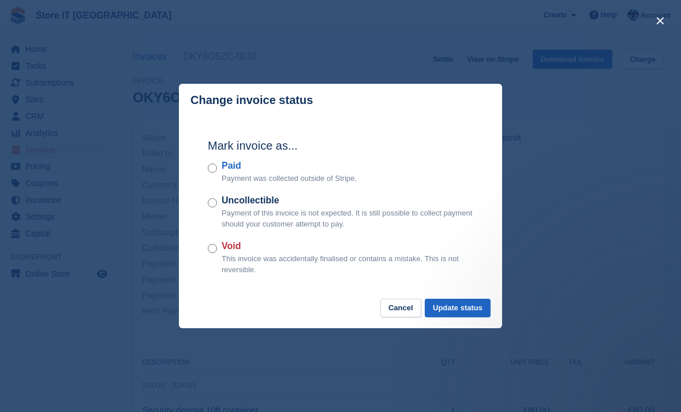  I want to click on p: Payment of this invoice is not expected. It is still possible to collect payment should your cust..., so click(347, 218).